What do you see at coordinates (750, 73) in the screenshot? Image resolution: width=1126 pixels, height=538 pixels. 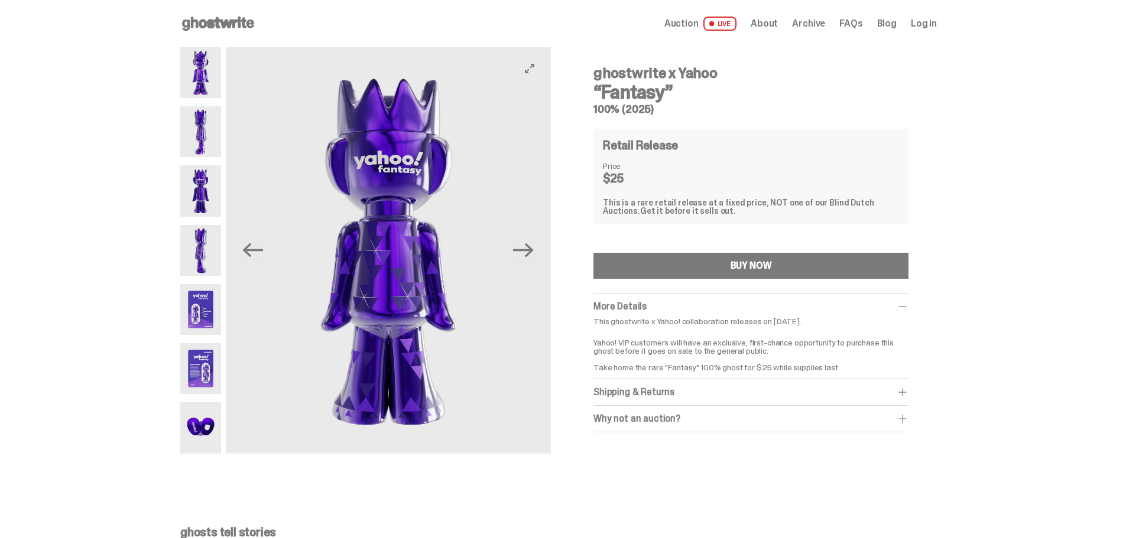 I see `h4: ghostwrite x Yahoo` at bounding box center [750, 73].